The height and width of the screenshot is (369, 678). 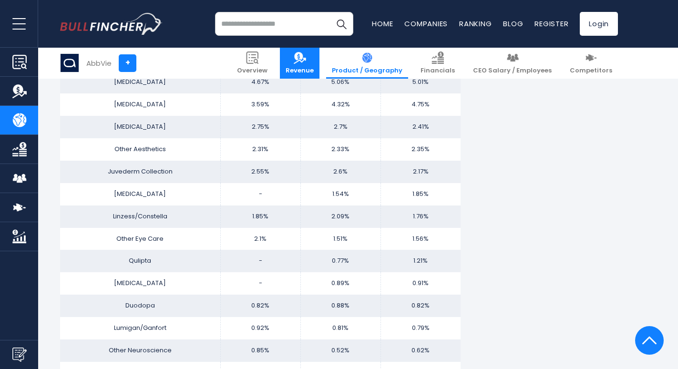 I want to click on td: 2.1%, so click(x=260, y=239).